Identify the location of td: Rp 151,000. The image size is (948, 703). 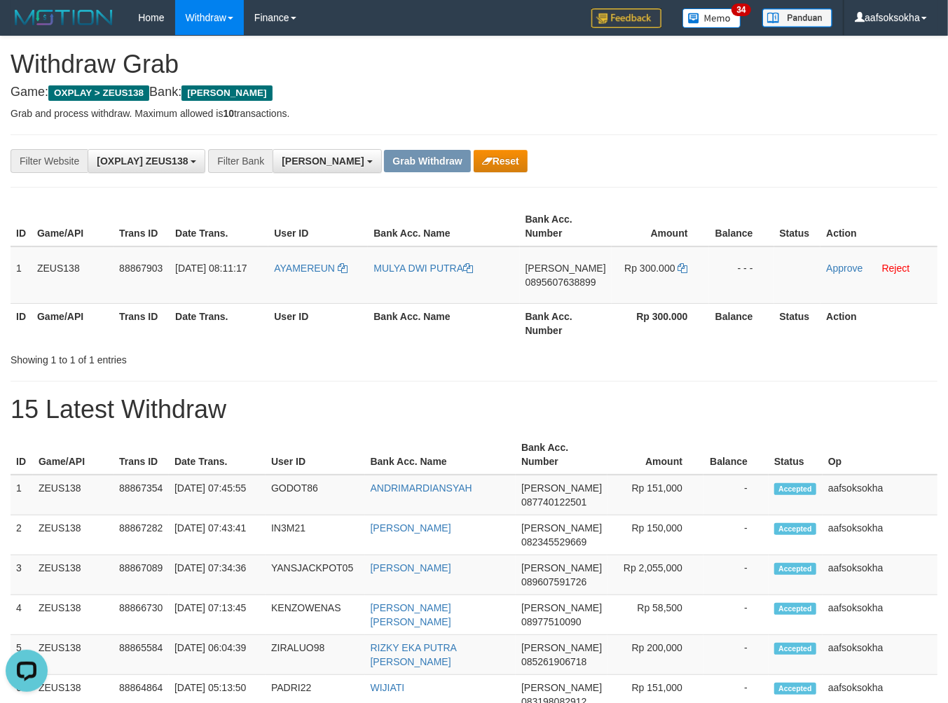
(655, 495).